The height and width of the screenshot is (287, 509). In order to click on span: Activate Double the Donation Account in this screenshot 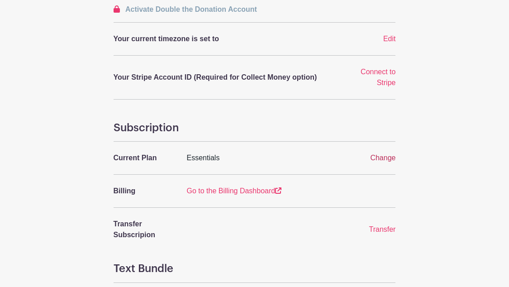, I will do `click(191, 9)`.